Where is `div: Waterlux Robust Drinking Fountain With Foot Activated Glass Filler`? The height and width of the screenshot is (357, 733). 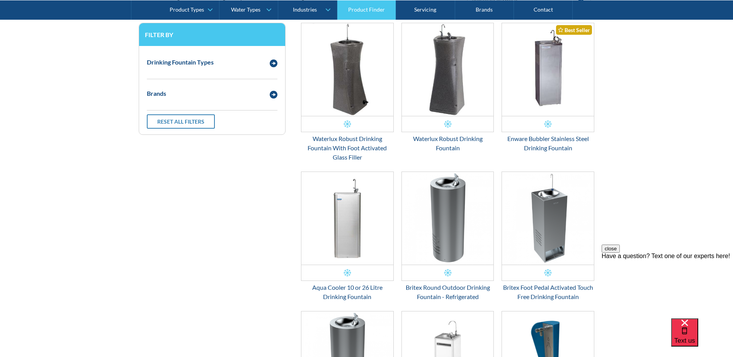 div: Waterlux Robust Drinking Fountain With Foot Activated Glass Filler is located at coordinates (347, 148).